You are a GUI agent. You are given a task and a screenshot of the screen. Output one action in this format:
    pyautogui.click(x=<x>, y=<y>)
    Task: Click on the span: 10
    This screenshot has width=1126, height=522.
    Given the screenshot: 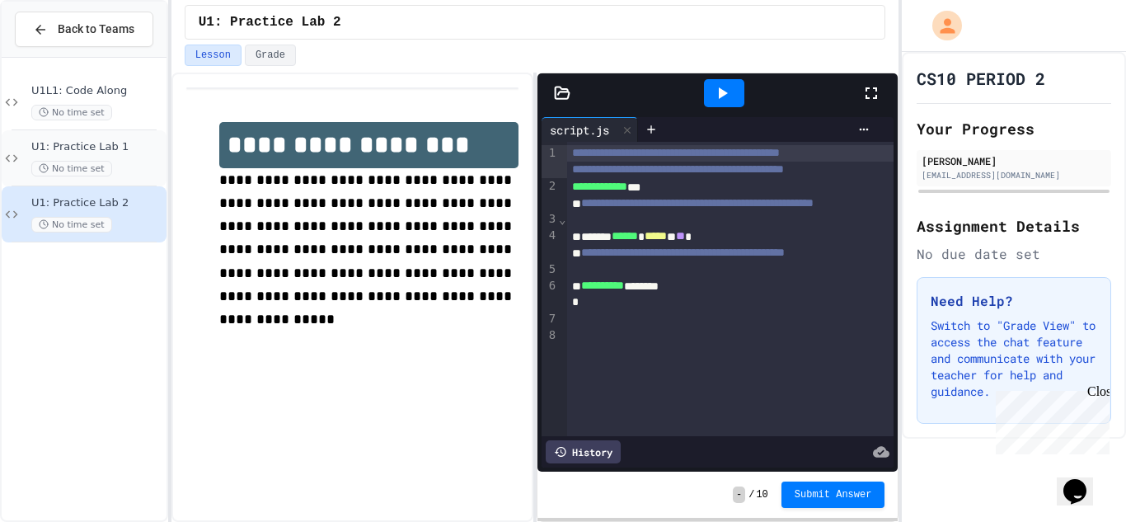 What is the action you would take?
    pyautogui.click(x=762, y=495)
    